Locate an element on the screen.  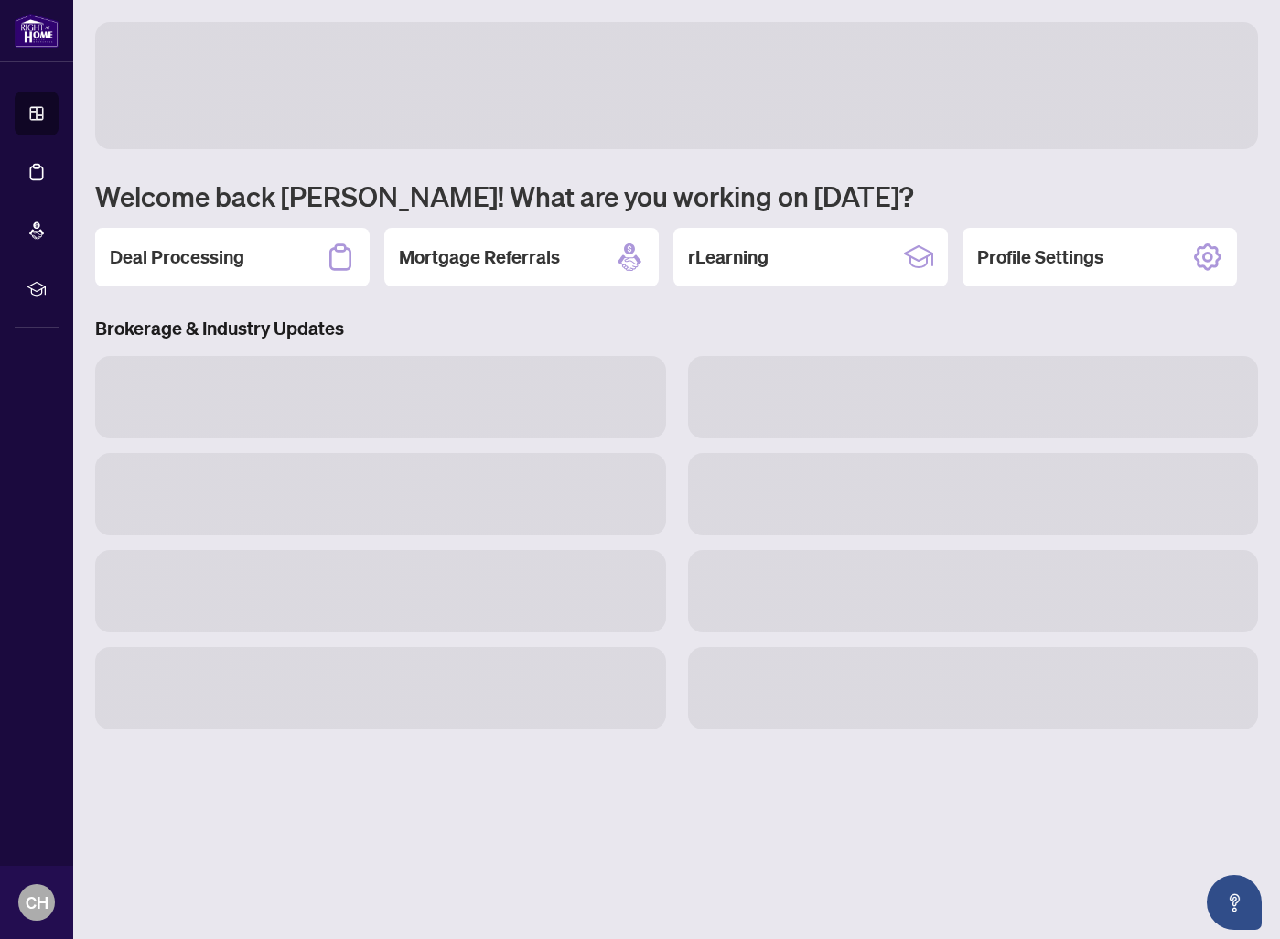
button: Open asap is located at coordinates (1235, 902).